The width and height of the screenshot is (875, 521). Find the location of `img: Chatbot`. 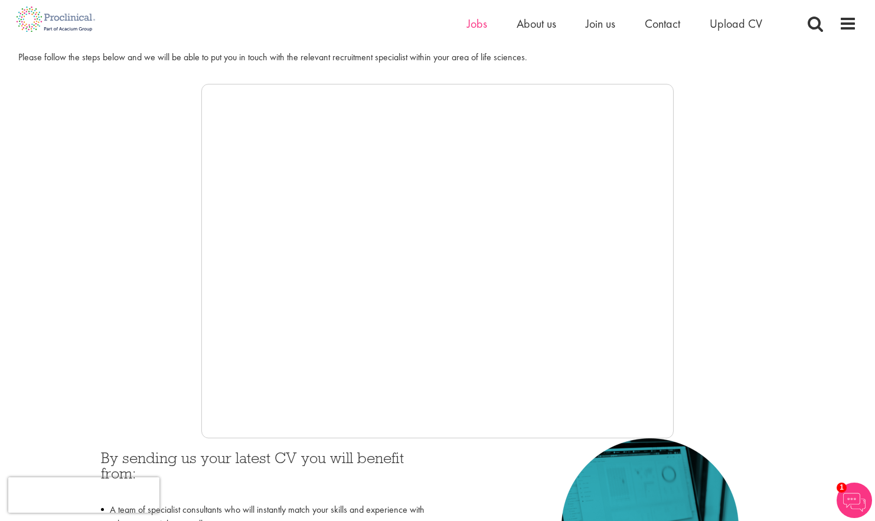

img: Chatbot is located at coordinates (855, 500).